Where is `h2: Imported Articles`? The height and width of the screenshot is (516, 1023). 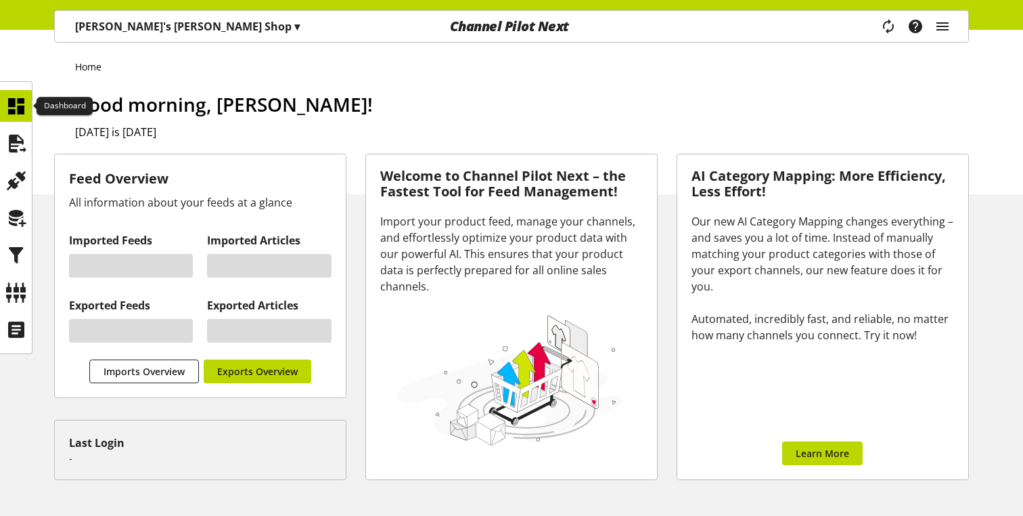
h2: Imported Articles is located at coordinates (269, 240).